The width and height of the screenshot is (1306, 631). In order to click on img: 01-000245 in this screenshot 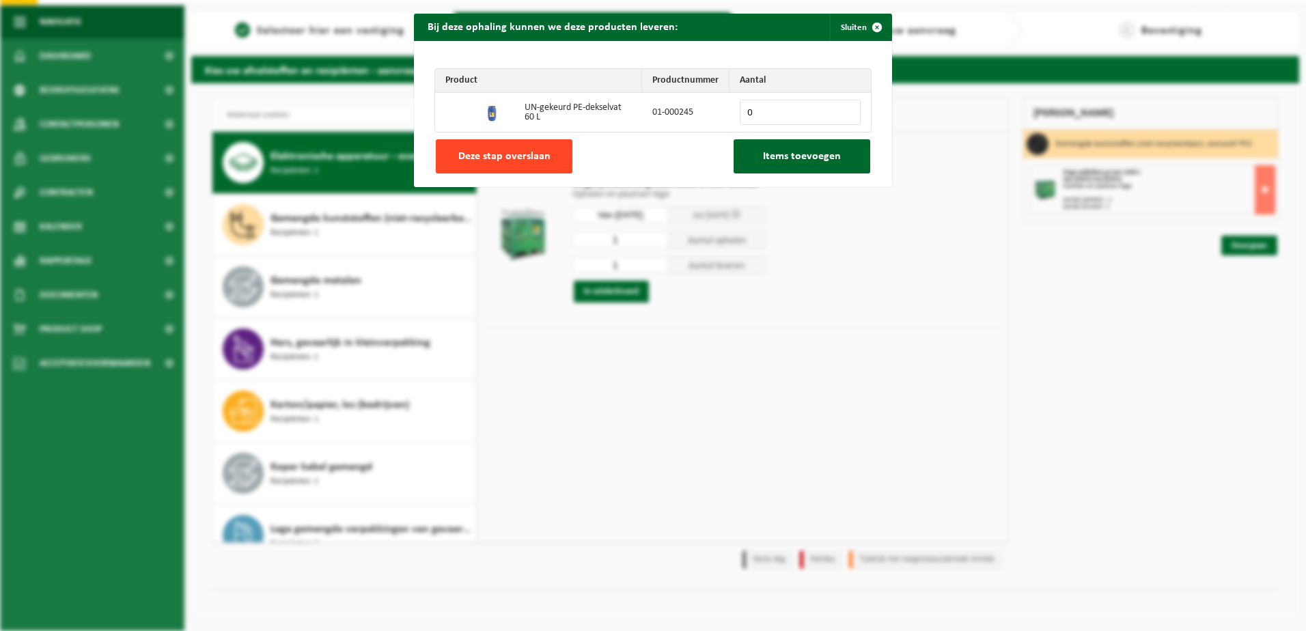, I will do `click(493, 111)`.